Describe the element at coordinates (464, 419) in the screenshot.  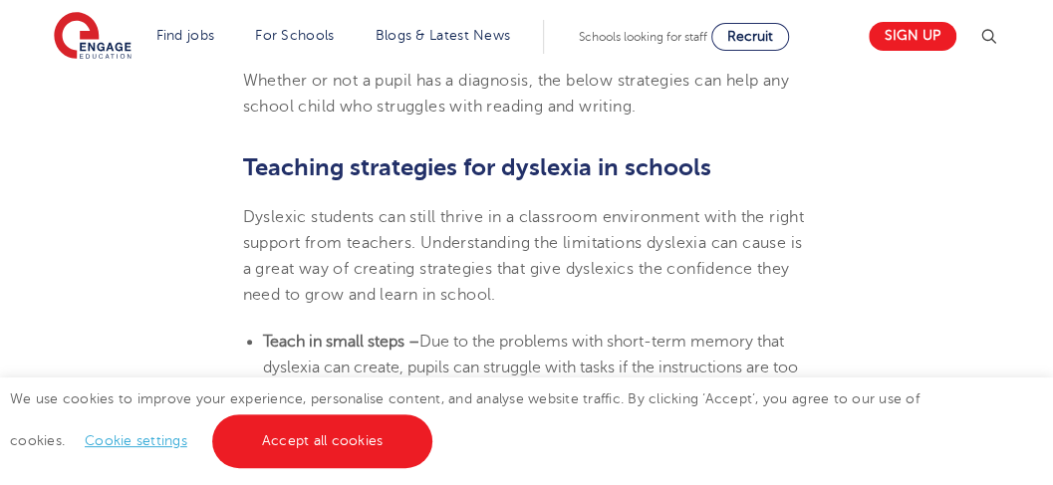
I see `span: We use cookies to improve your experience, personalise content, and analyse website traffic. By c...` at that location.